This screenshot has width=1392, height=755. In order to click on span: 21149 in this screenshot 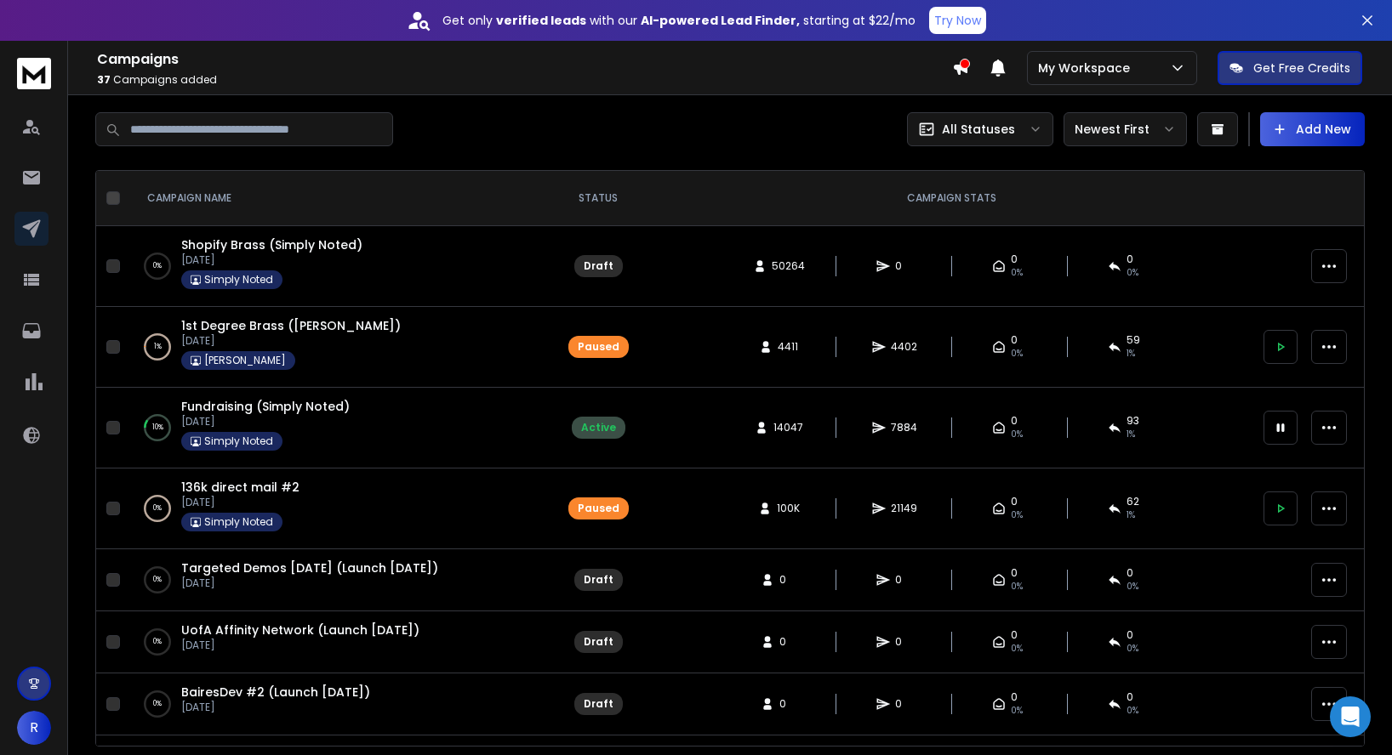, I will do `click(903, 509)`.